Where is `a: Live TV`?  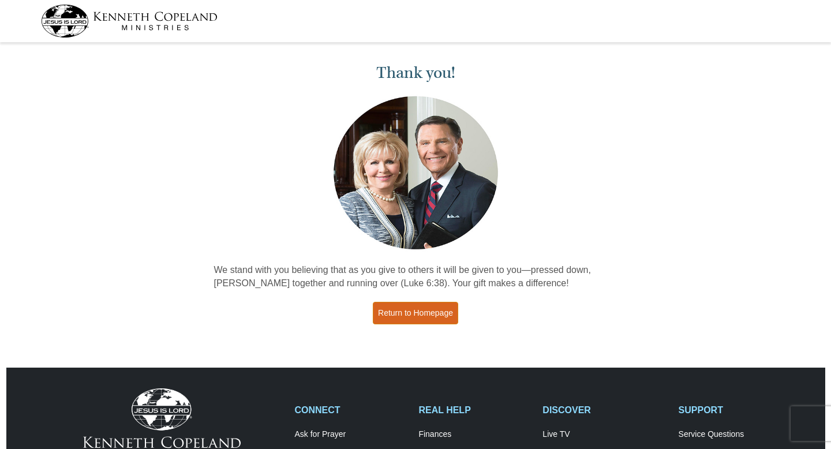 a: Live TV is located at coordinates (604, 434).